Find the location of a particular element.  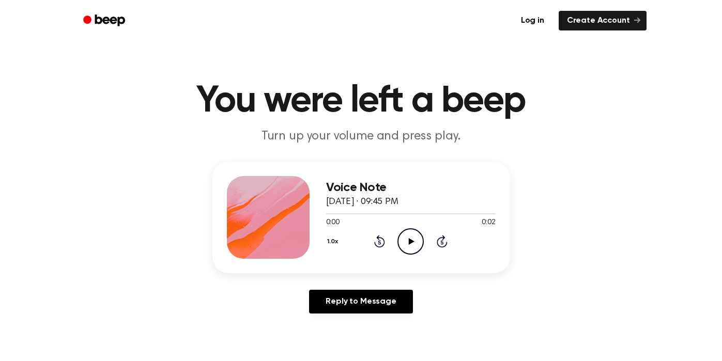

h1: You were left a beep is located at coordinates (361, 101).